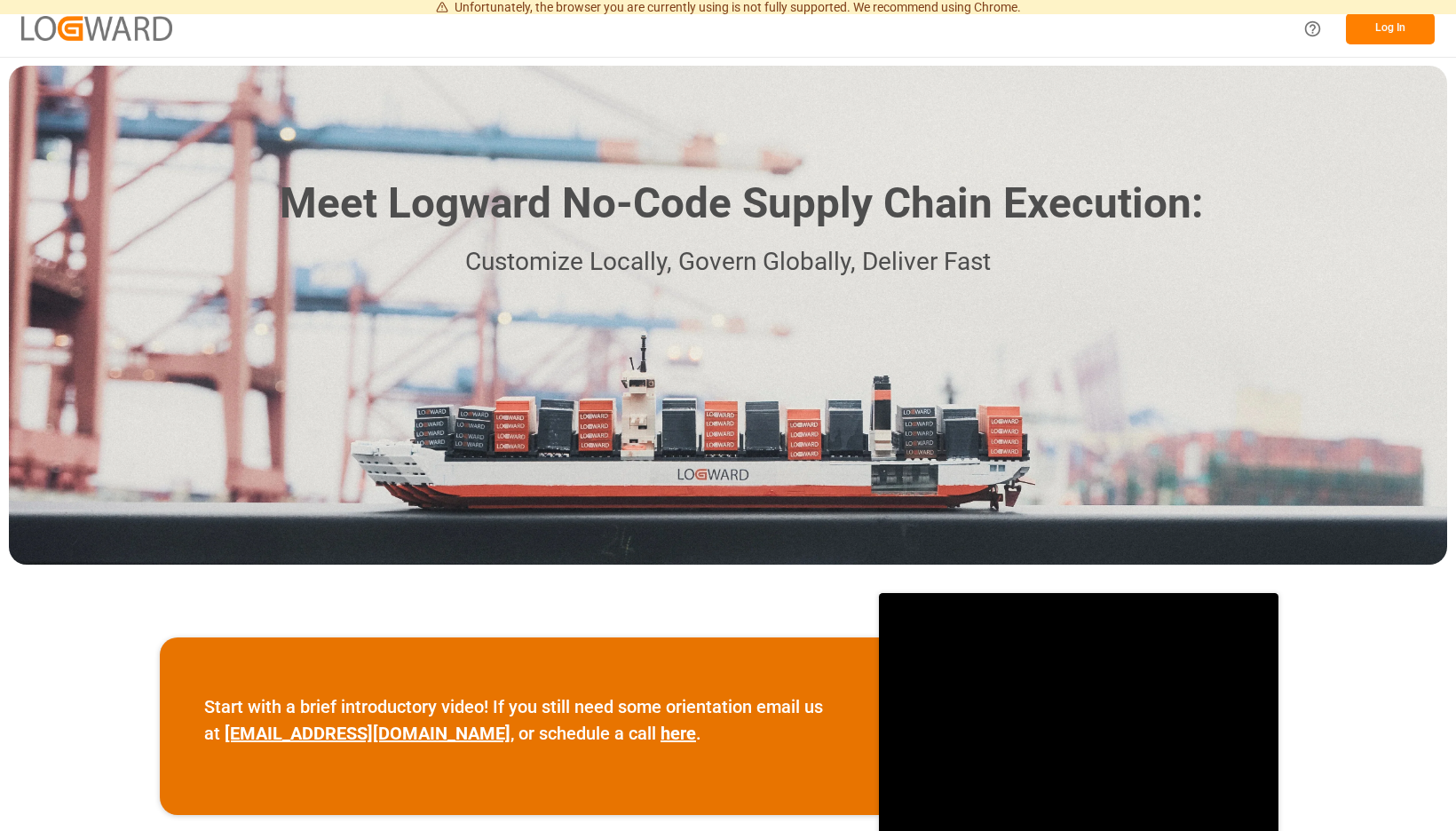 The width and height of the screenshot is (1456, 831). What do you see at coordinates (728, 262) in the screenshot?
I see `p: Customize Locally, Govern Globally, Deliver Fast` at bounding box center [728, 262].